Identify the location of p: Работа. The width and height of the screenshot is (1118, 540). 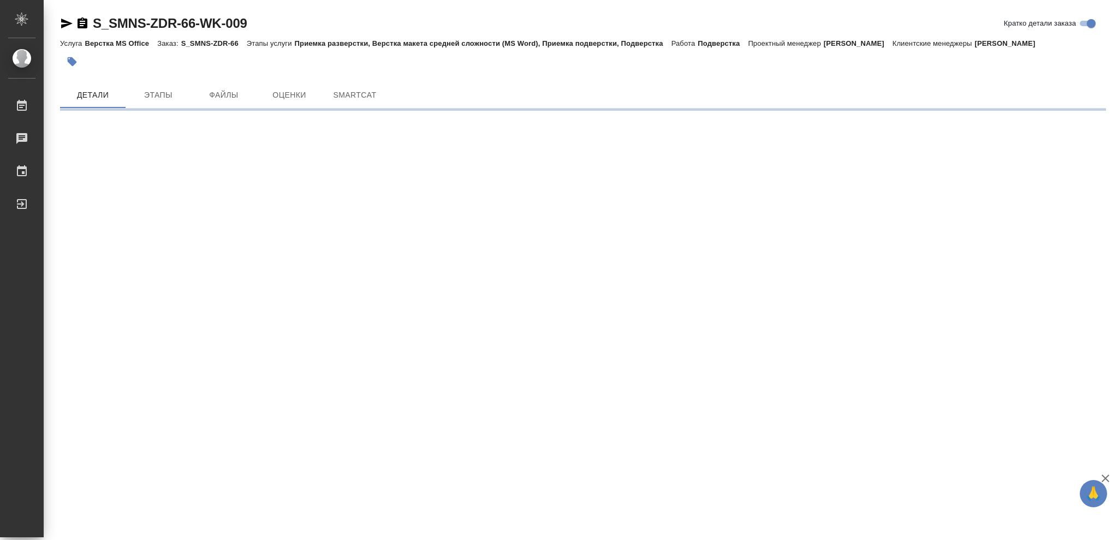
(684, 43).